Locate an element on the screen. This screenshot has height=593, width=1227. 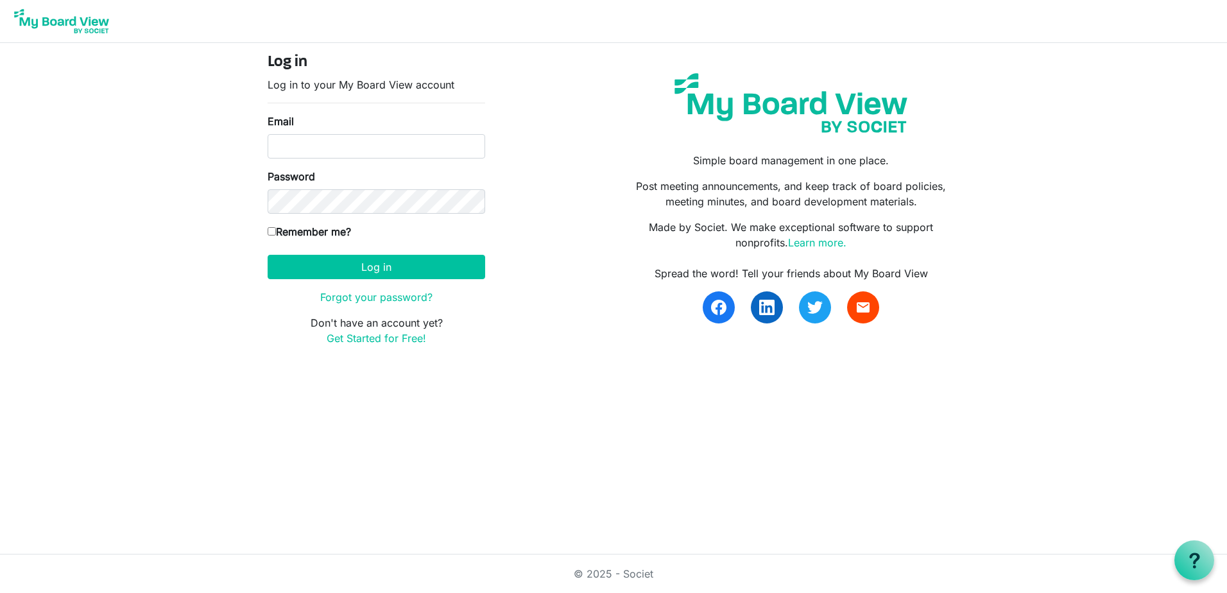
span: email is located at coordinates (863, 307).